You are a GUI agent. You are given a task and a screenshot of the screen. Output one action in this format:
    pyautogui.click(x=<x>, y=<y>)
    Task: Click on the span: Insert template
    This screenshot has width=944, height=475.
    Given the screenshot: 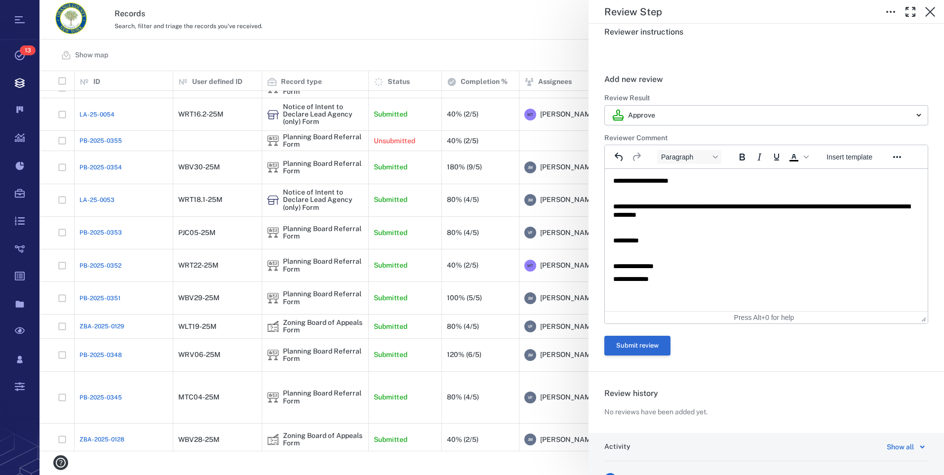 What is the action you would take?
    pyautogui.click(x=849, y=157)
    